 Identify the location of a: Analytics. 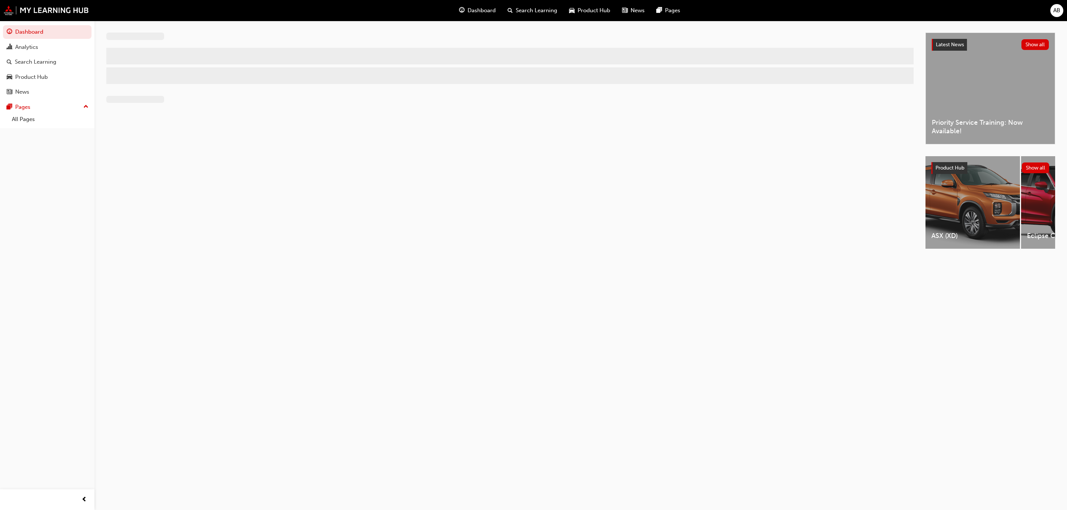
(47, 47).